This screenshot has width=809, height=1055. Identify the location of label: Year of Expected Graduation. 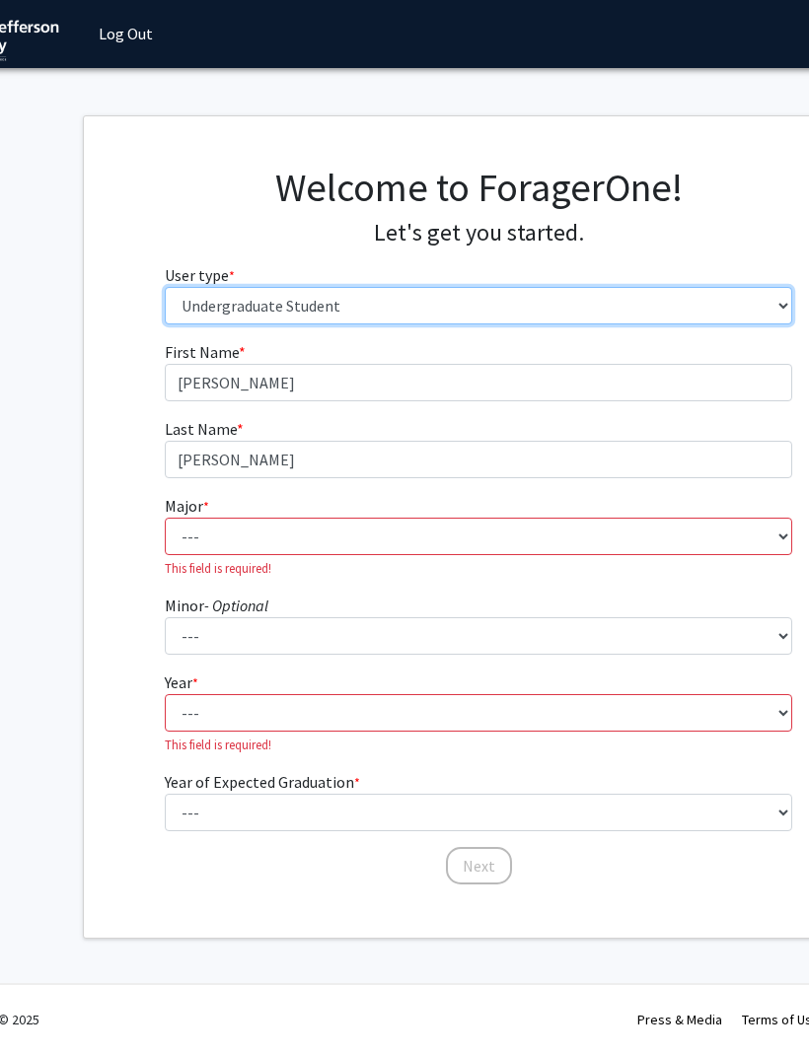
(262, 783).